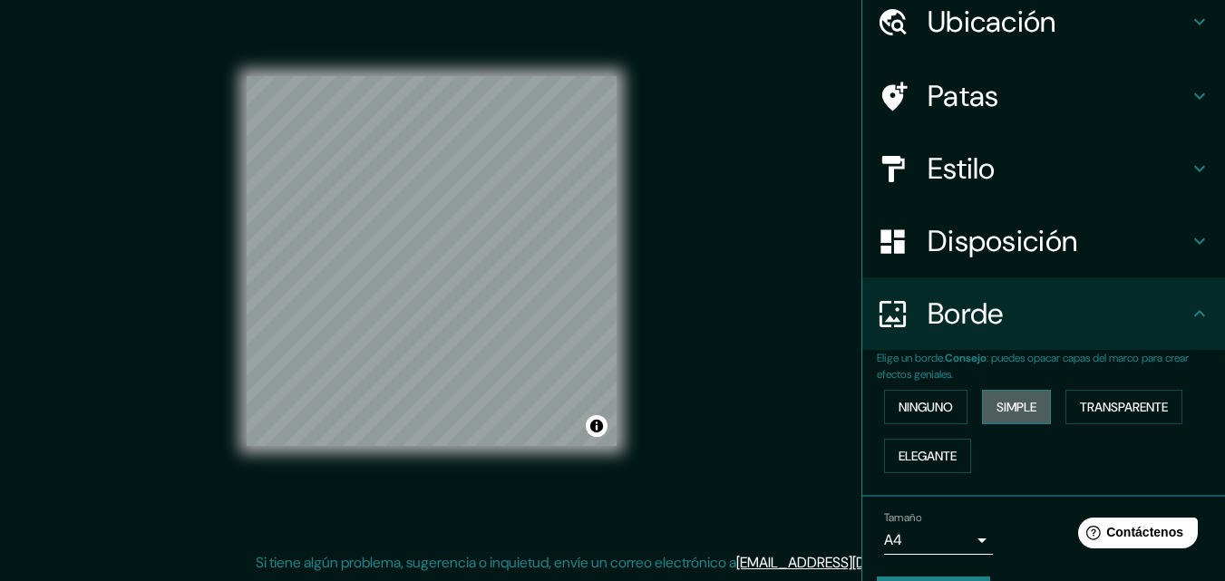 Image resolution: width=1225 pixels, height=581 pixels. I want to click on button: Activar o desactivar atribución, so click(597, 426).